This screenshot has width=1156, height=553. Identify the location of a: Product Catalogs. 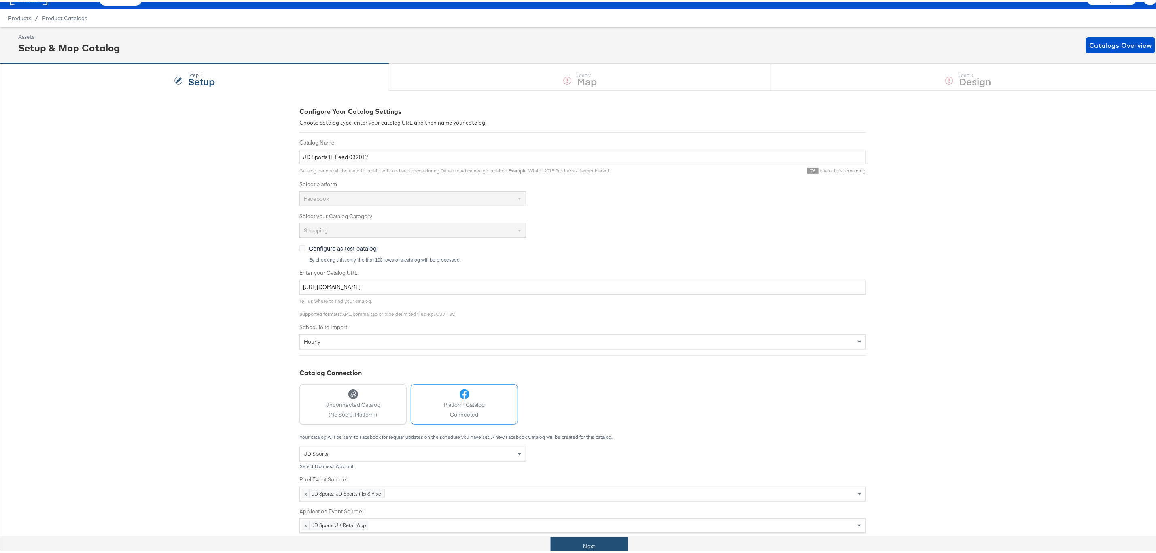
(64, 16).